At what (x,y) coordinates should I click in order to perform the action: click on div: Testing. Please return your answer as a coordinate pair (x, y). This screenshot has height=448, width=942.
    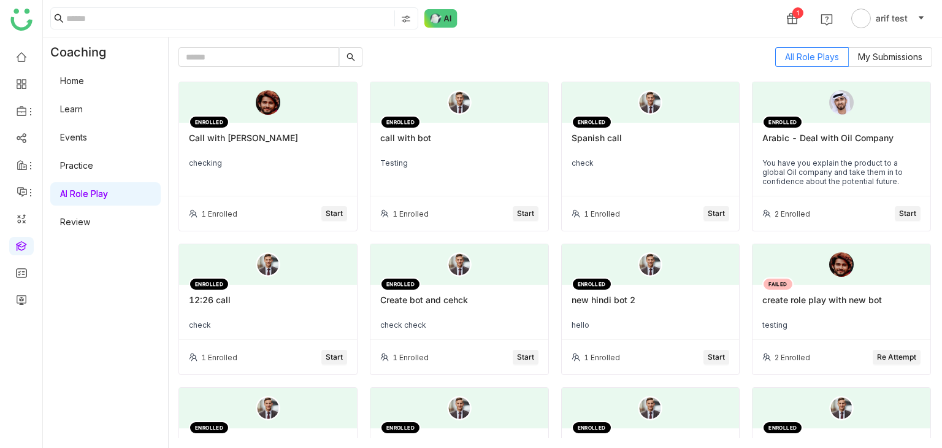
    Looking at the image, I should click on (460, 163).